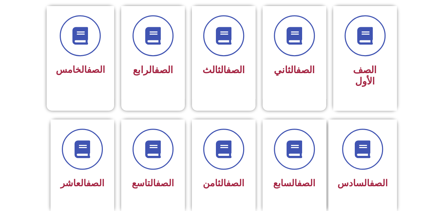 This screenshot has width=447, height=211. What do you see at coordinates (365, 76) in the screenshot?
I see `span: الصف الأول` at bounding box center [365, 76].